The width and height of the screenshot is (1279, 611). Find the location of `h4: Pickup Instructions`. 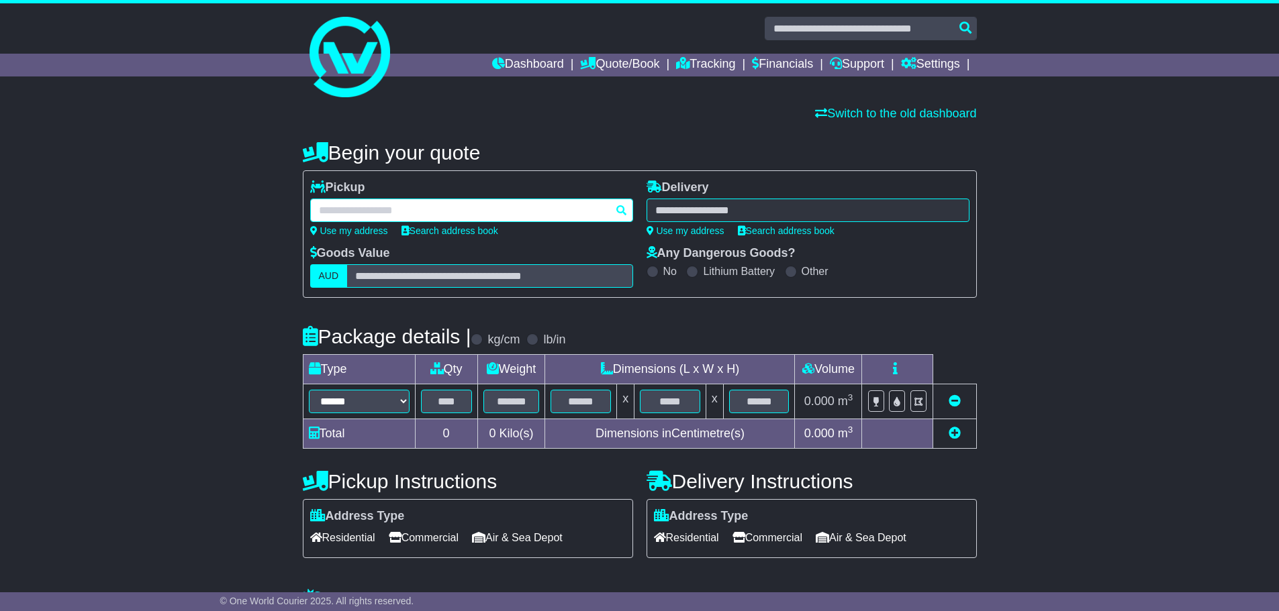

h4: Pickup Instructions is located at coordinates (468, 481).